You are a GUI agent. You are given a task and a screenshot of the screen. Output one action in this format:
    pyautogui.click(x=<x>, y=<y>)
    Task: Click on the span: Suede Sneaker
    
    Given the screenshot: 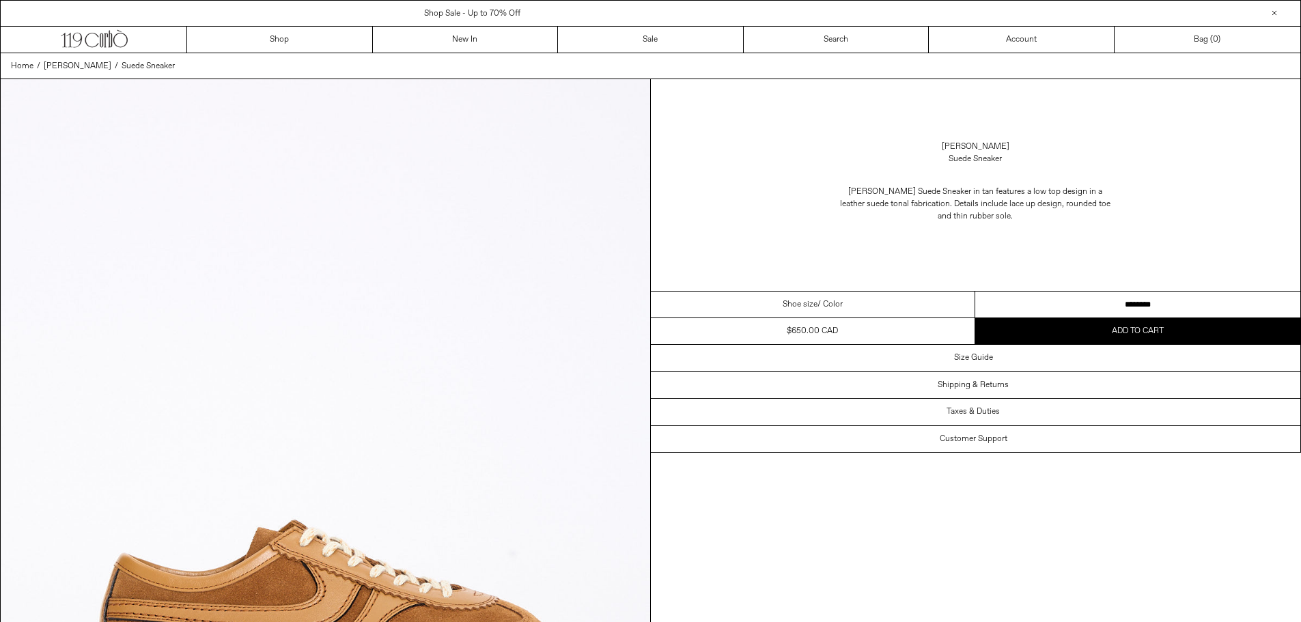 What is the action you would take?
    pyautogui.click(x=148, y=66)
    